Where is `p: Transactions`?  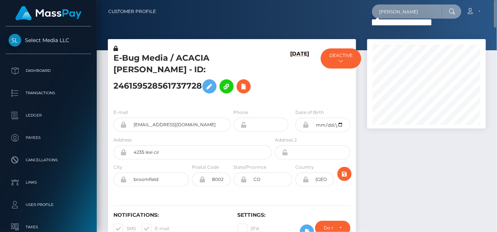 p: Transactions is located at coordinates (48, 93).